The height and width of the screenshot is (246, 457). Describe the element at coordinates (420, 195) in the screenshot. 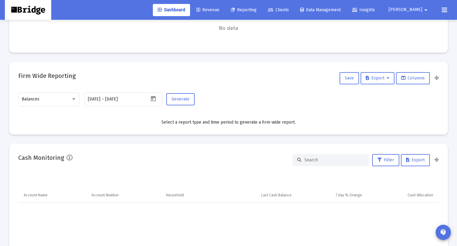

I see `div: Cash Allocation` at that location.